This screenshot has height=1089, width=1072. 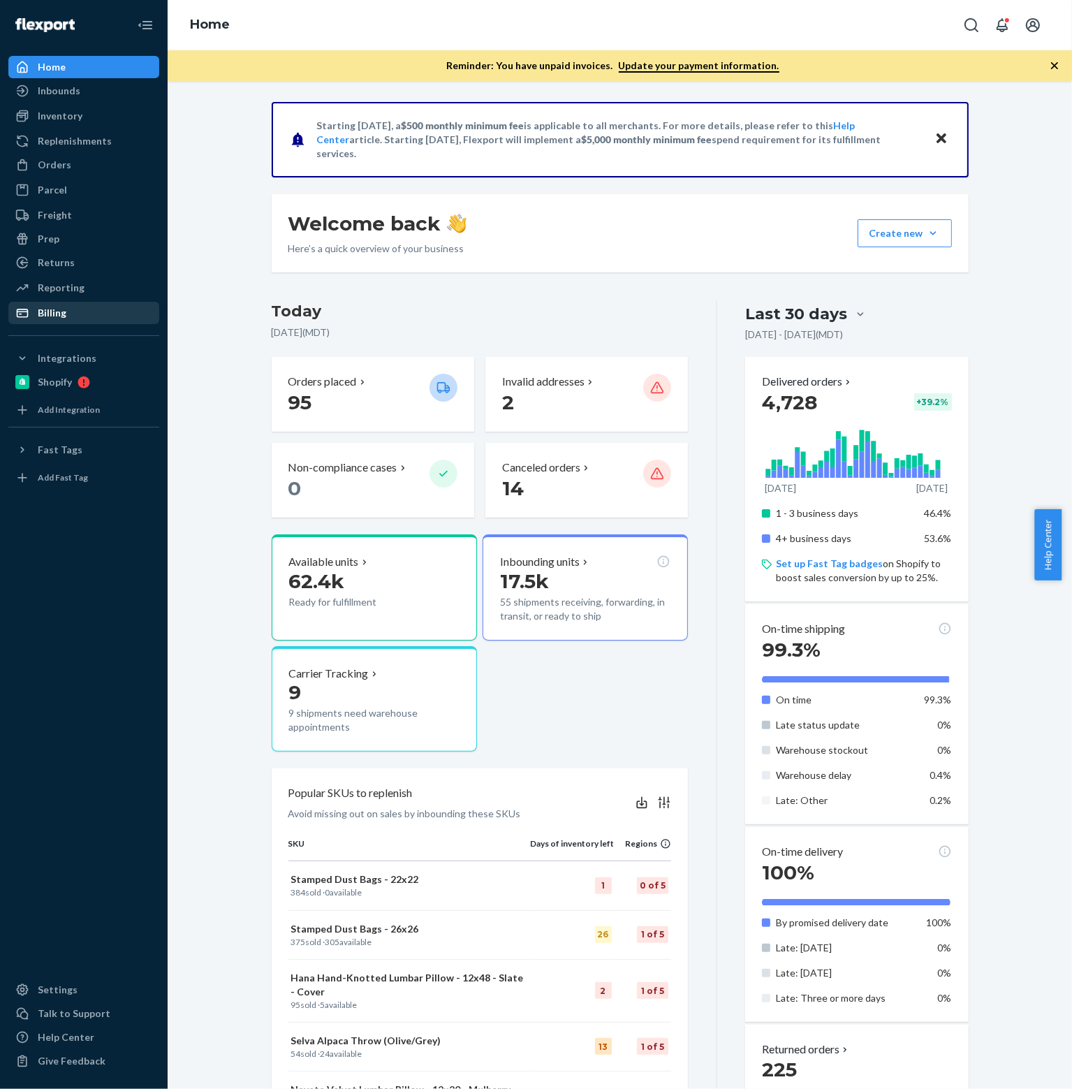 What do you see at coordinates (74, 1014) in the screenshot?
I see `div: Talk to Support` at bounding box center [74, 1014].